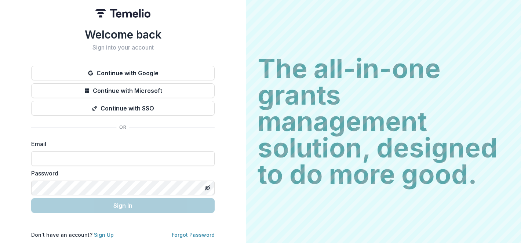 The image size is (521, 243). Describe the element at coordinates (121, 173) in the screenshot. I see `label: Password` at that location.